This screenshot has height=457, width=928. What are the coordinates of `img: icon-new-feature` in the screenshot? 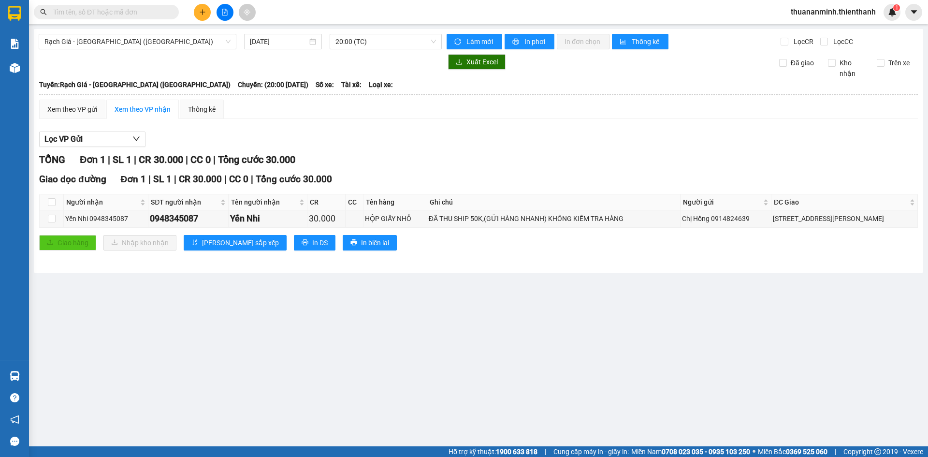 It's located at (892, 12).